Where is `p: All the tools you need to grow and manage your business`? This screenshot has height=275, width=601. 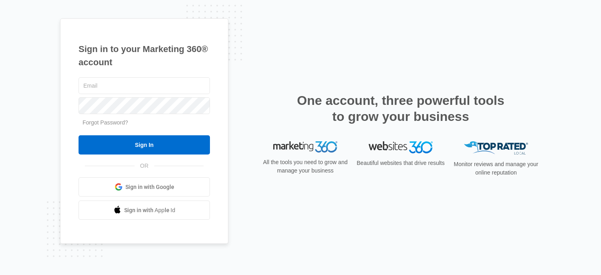 p: All the tools you need to grow and manage your business is located at coordinates (305, 167).